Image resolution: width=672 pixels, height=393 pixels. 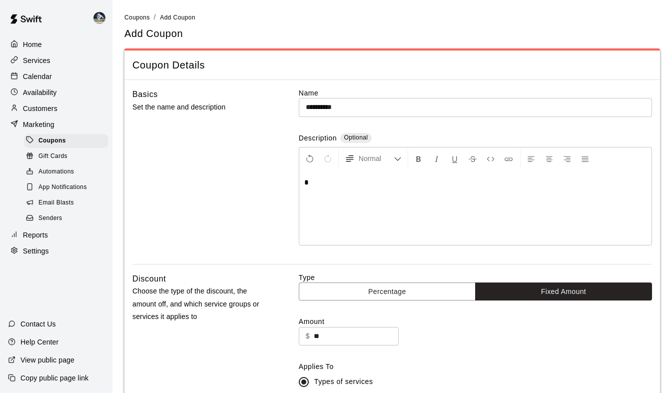 I want to click on a: Senders, so click(x=68, y=218).